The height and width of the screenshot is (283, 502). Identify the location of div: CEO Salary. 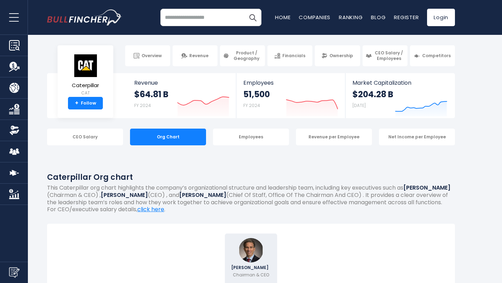
(85, 137).